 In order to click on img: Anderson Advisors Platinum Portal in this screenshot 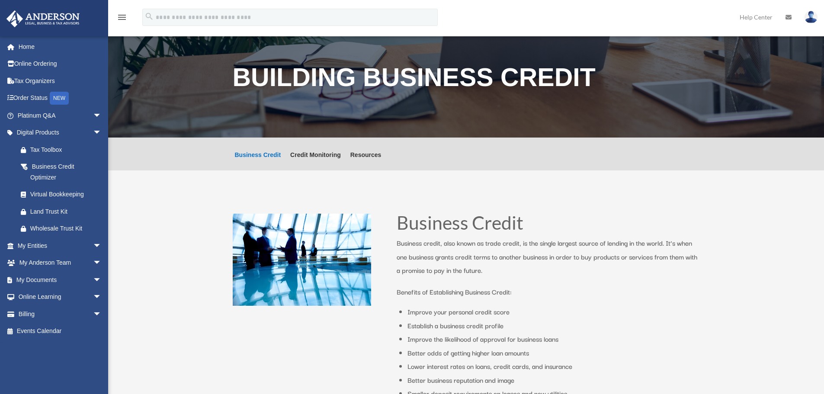, I will do `click(43, 19)`.